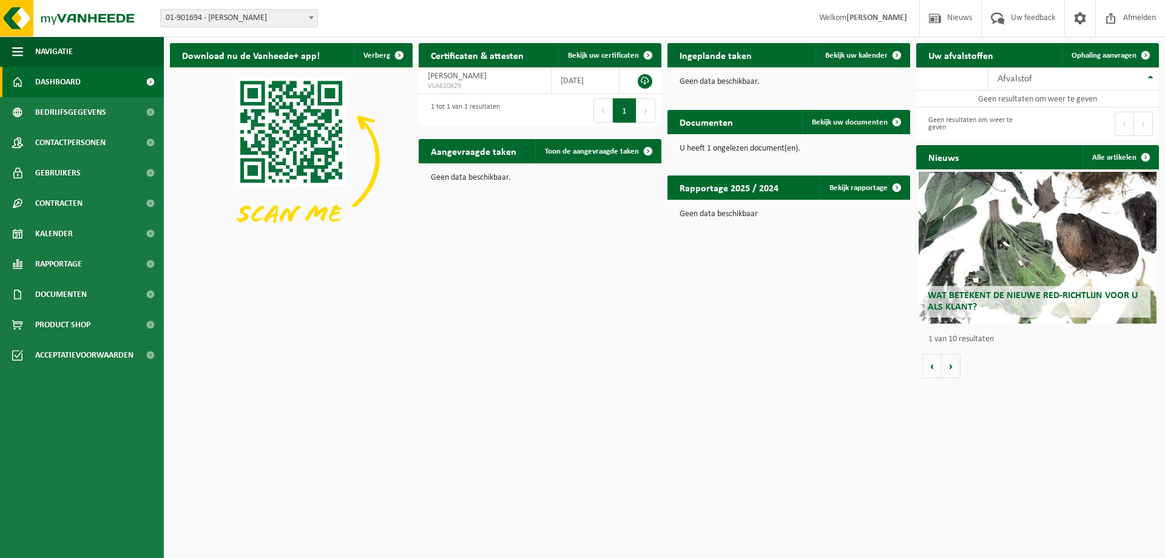  Describe the element at coordinates (58, 173) in the screenshot. I see `span: Gebruikers` at that location.